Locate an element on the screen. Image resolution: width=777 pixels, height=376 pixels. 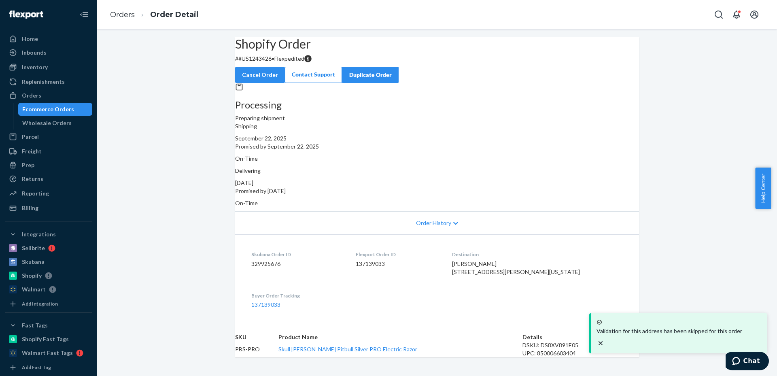
span: Chat is located at coordinates (26, 9).